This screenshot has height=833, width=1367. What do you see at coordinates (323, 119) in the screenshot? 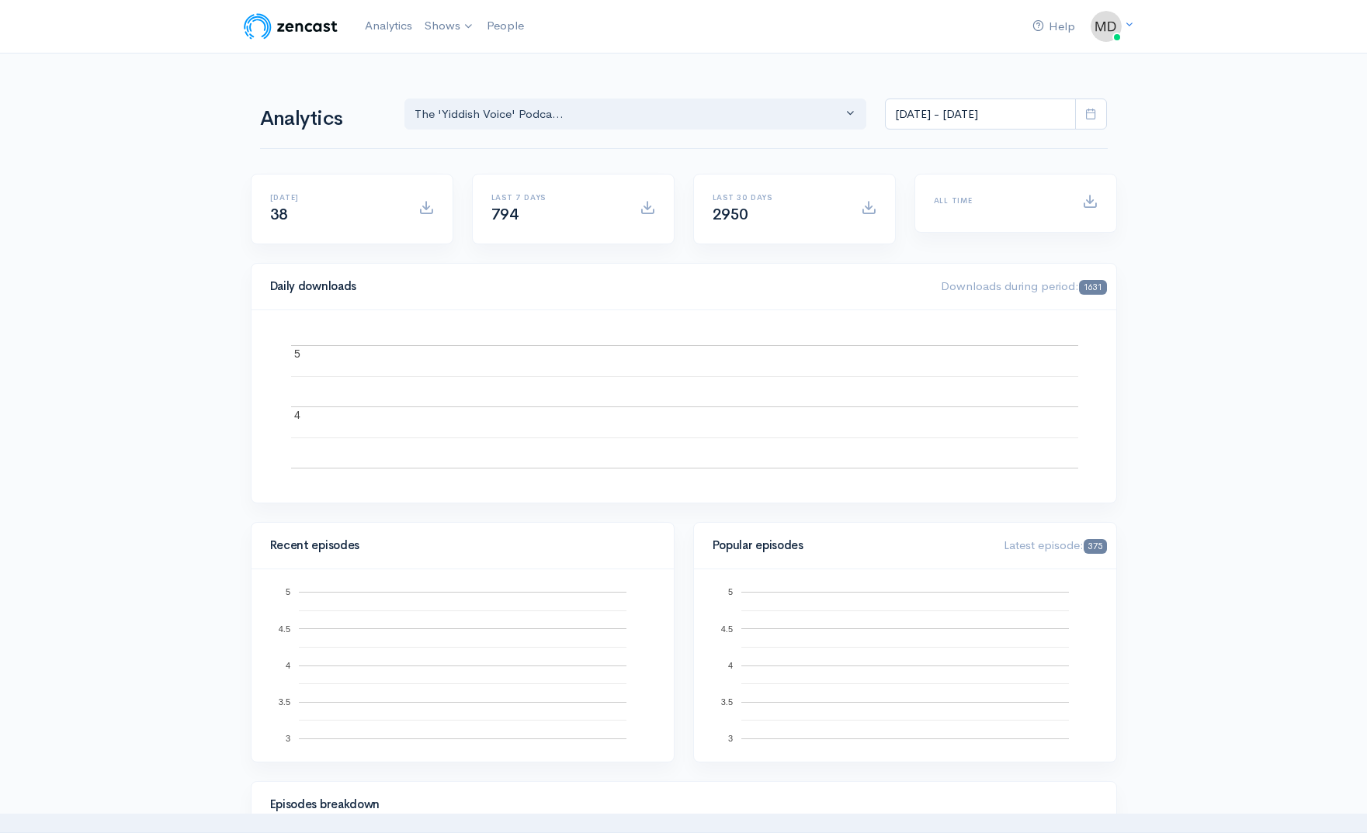
I see `h1: Analytics` at bounding box center [323, 119].